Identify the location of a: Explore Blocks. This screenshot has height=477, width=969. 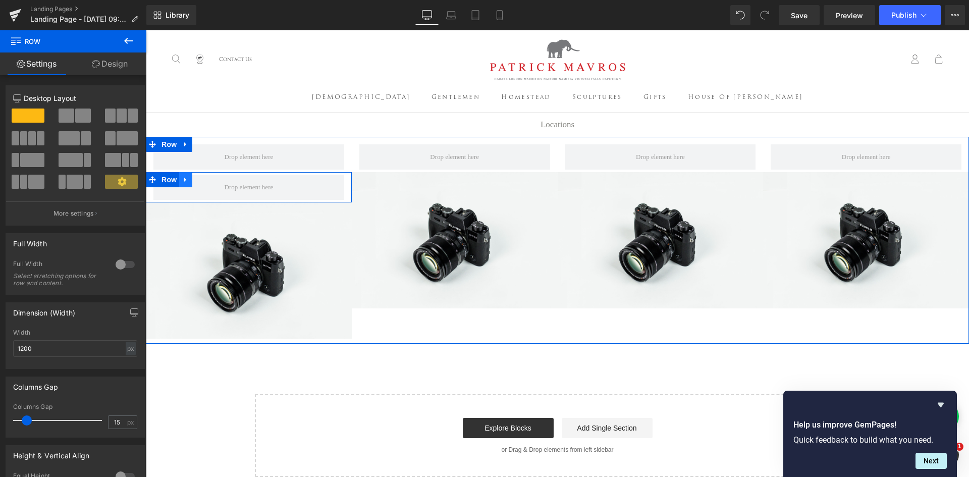
(362, 398).